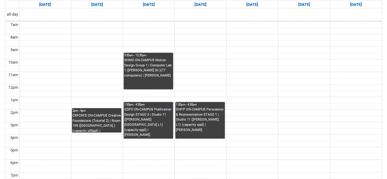 The width and height of the screenshot is (387, 179). What do you see at coordinates (14, 150) in the screenshot?
I see `div: 5pm` at bounding box center [14, 150].